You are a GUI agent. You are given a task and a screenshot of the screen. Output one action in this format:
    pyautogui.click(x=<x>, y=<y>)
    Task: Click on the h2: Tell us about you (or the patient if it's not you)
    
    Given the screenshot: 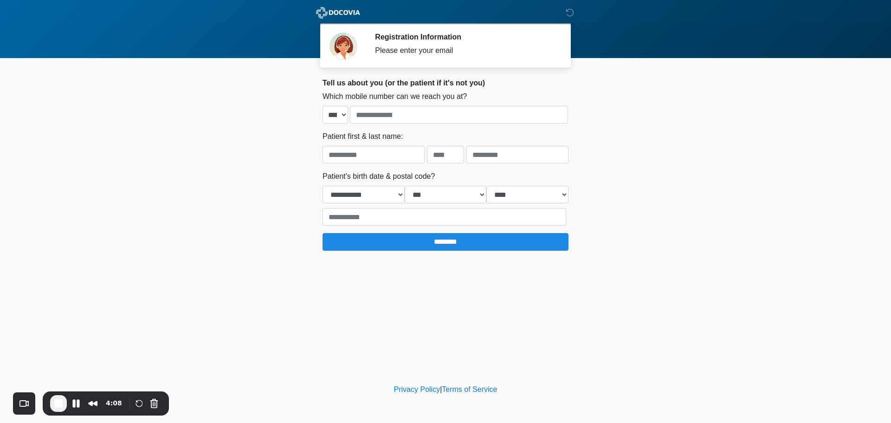 What is the action you would take?
    pyautogui.click(x=446, y=83)
    